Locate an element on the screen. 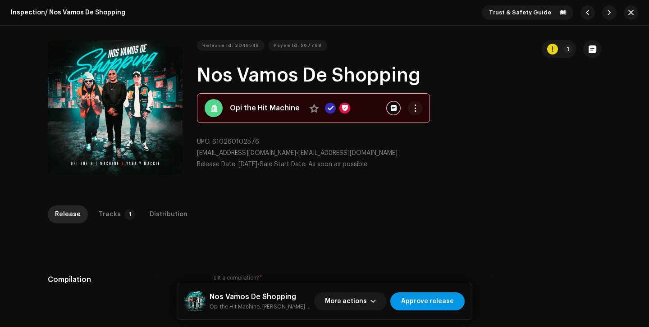 This screenshot has height=327, width=649. button: Payee Id: 567798 is located at coordinates (298, 46).